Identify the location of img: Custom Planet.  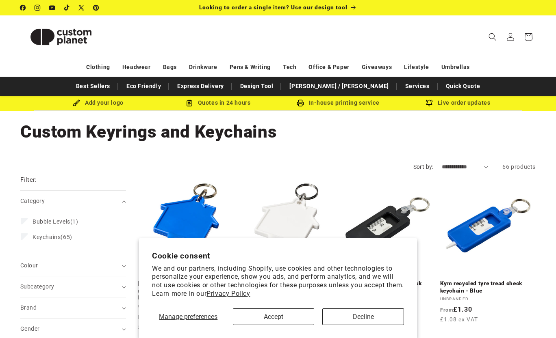
(61, 37).